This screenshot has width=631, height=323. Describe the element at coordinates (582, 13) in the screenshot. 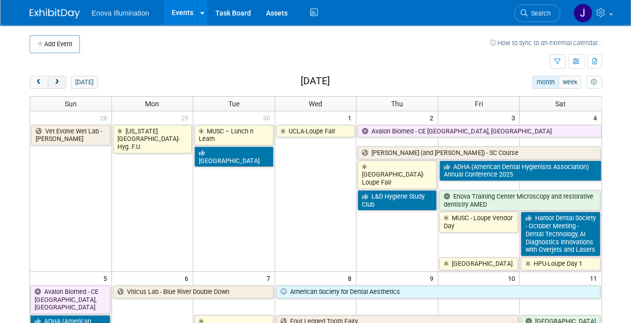

I see `img: JeffD Dyll` at that location.